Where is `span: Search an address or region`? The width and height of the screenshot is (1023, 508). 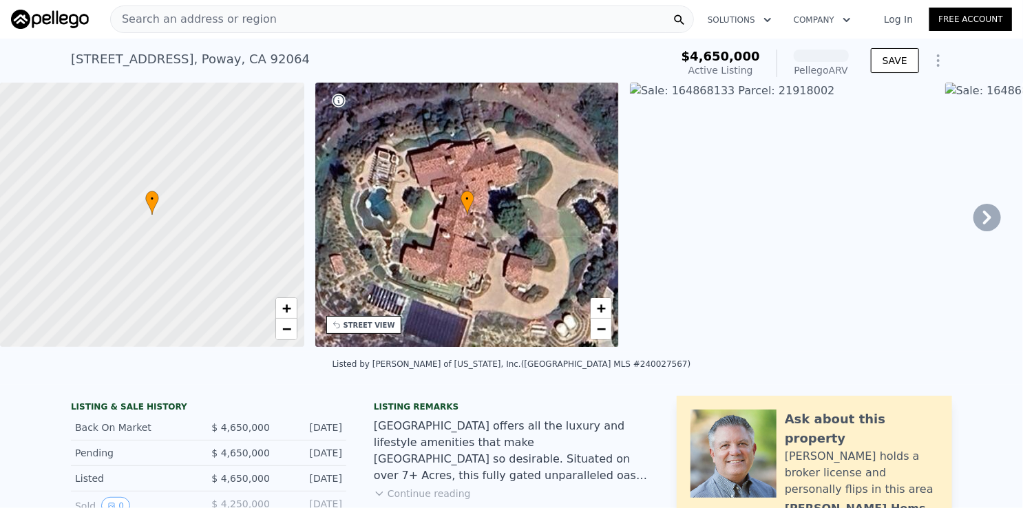 span: Search an address or region is located at coordinates (193, 19).